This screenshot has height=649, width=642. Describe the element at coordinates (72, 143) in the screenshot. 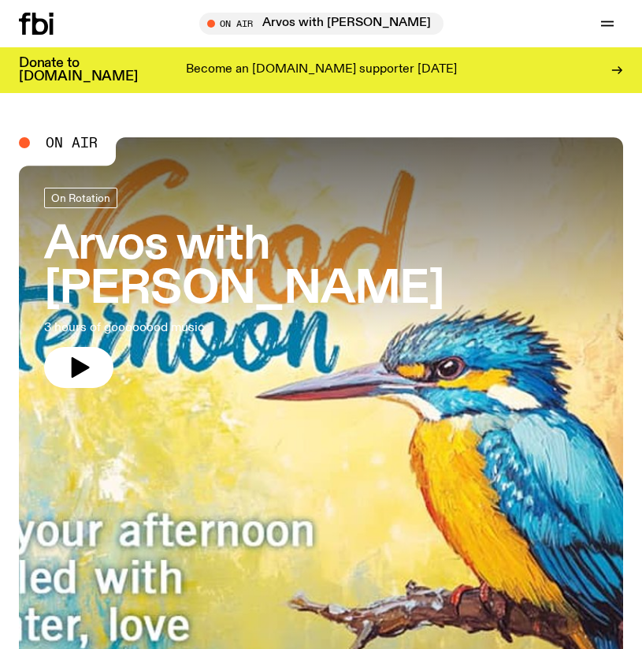

I see `span: On Air` at that location.